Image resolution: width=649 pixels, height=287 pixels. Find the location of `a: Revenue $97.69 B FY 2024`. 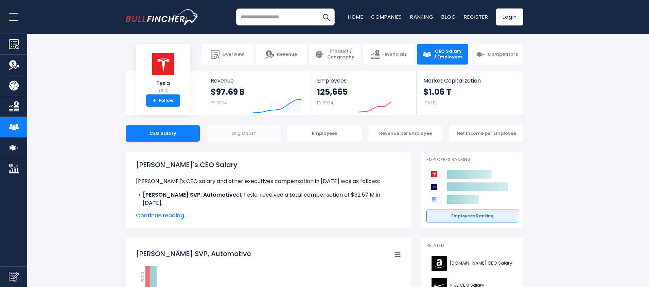

a: Revenue $97.69 B FY 2024 is located at coordinates (257, 93).